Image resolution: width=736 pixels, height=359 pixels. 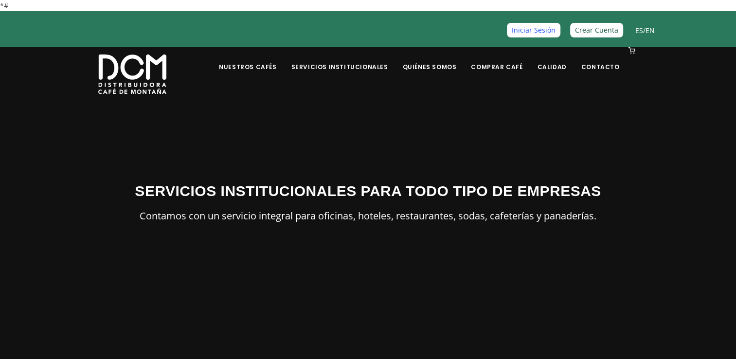 I want to click on a: Calidad, so click(x=551, y=59).